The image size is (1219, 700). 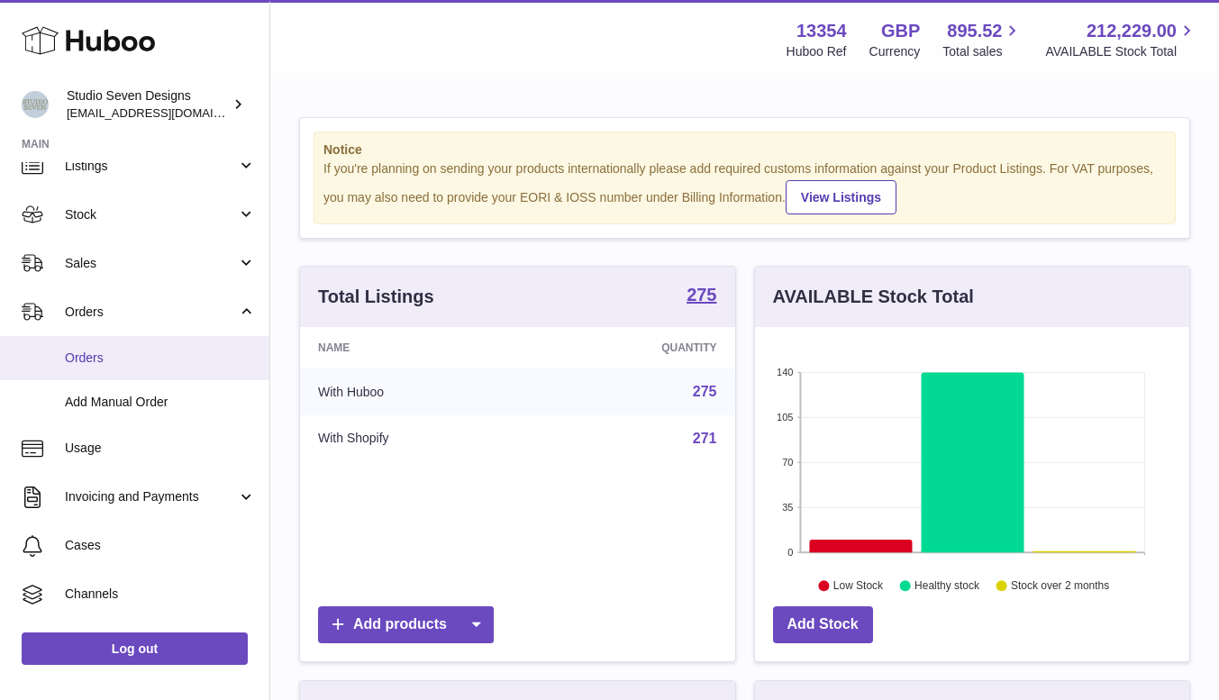 What do you see at coordinates (160, 448) in the screenshot?
I see `span: Usage` at bounding box center [160, 448].